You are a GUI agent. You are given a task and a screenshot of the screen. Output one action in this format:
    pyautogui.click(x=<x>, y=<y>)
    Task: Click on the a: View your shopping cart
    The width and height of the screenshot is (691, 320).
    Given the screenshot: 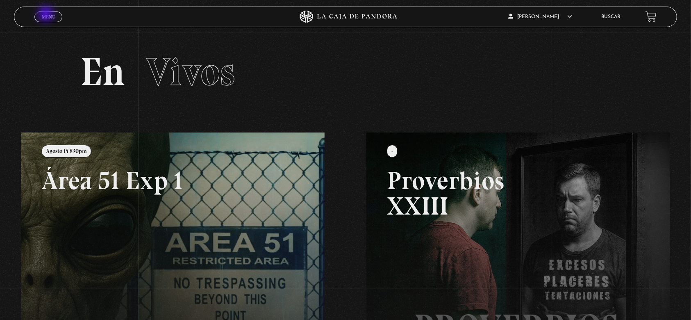 What is the action you would take?
    pyautogui.click(x=651, y=16)
    